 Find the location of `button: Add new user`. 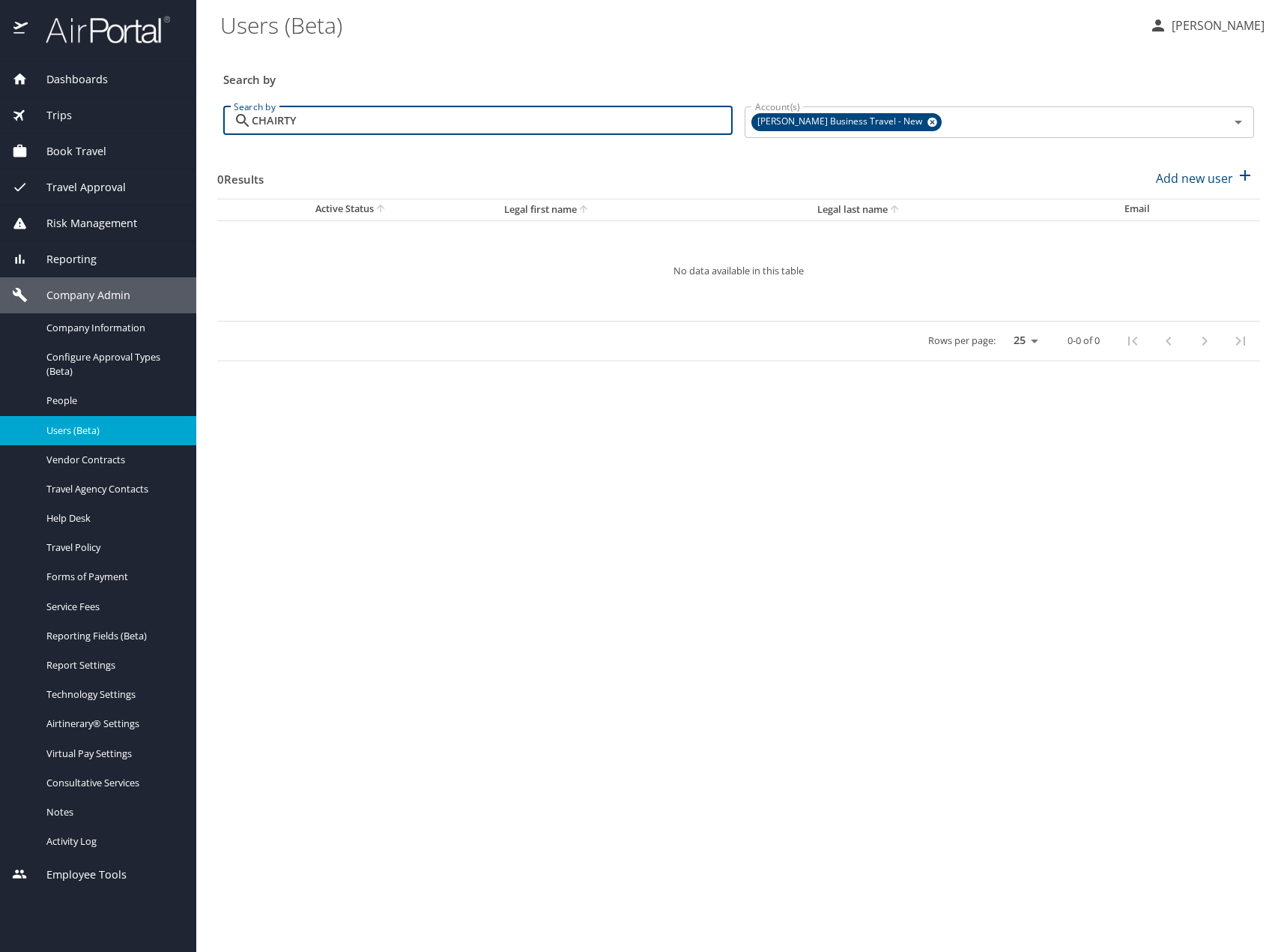

button: Add new user is located at coordinates (1205, 178).